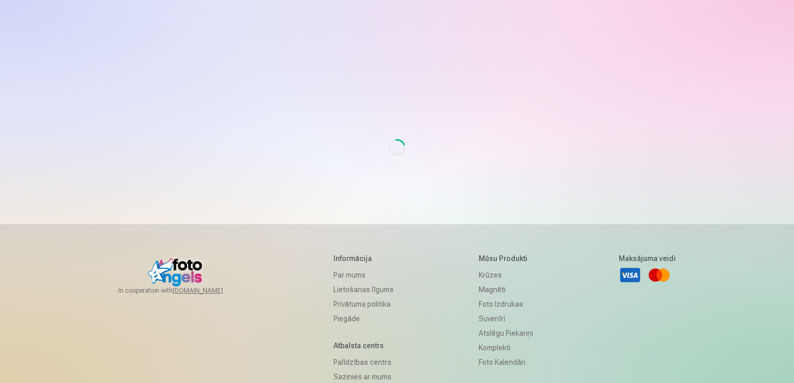  Describe the element at coordinates (506, 275) in the screenshot. I see `a: Krūzes` at that location.